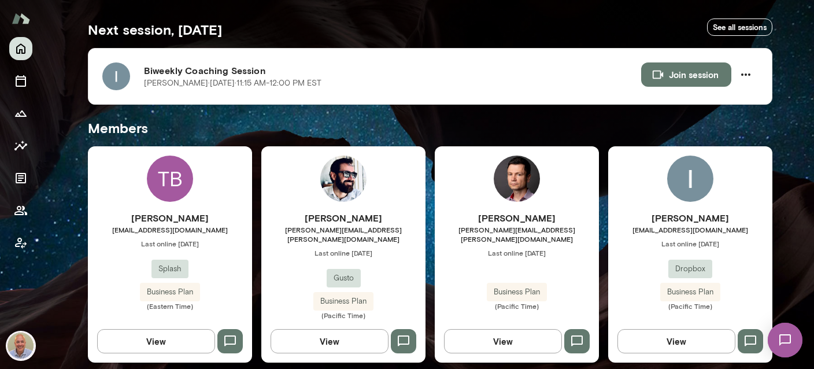 This screenshot has height=369, width=814. Describe the element at coordinates (21, 146) in the screenshot. I see `button: Insights` at that location.